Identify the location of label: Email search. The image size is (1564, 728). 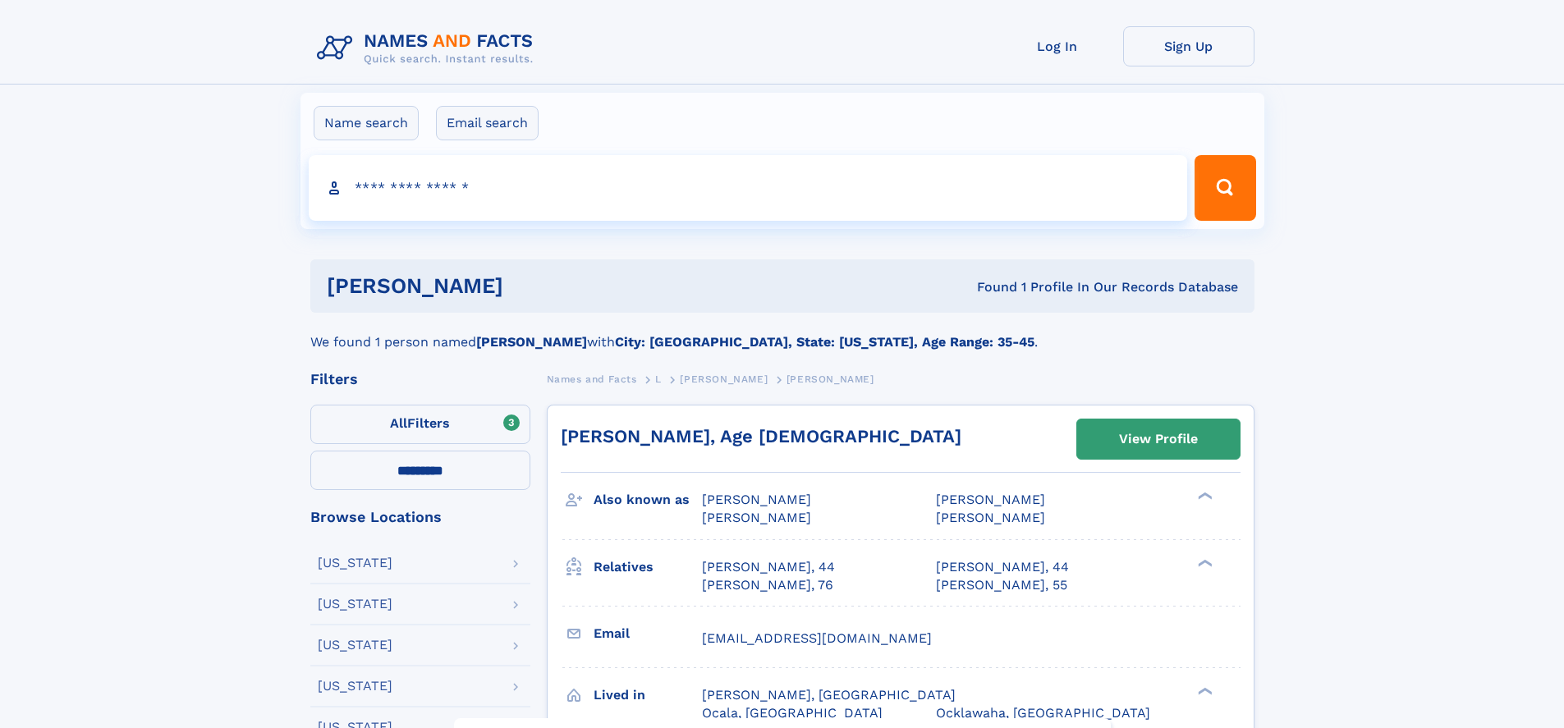
(487, 123).